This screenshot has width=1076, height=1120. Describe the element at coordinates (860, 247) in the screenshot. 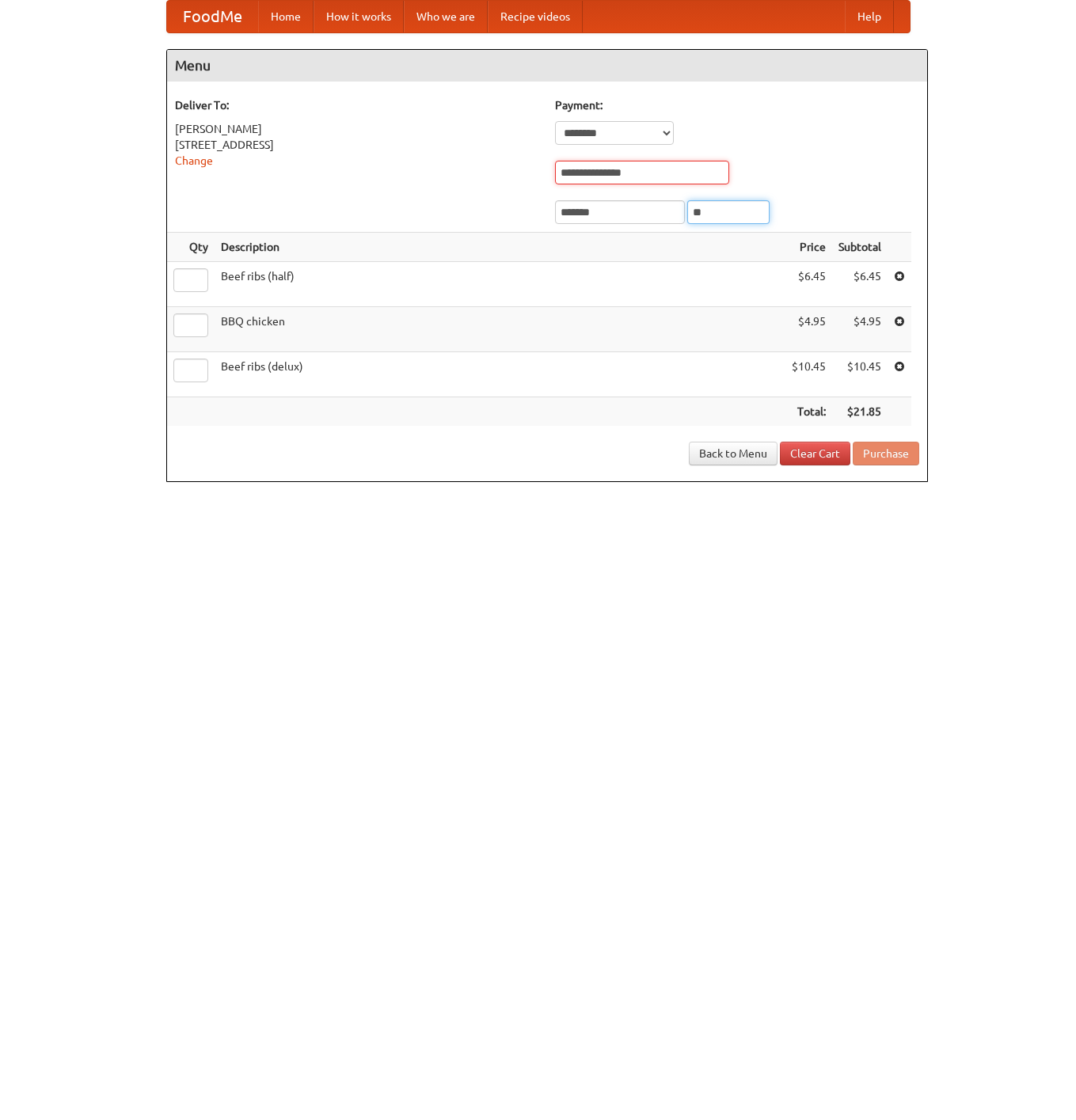

I see `th: Subtotal` at that location.